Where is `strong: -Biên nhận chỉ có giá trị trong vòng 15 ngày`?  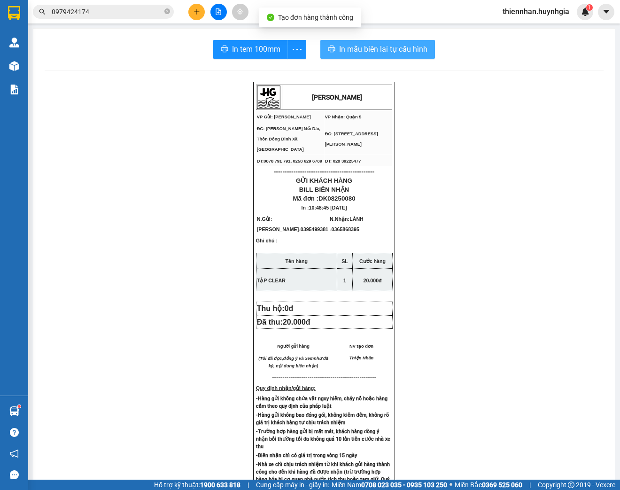
strong: -Biên nhận chỉ có giá trị trong vòng 15 ngày is located at coordinates (306, 455).